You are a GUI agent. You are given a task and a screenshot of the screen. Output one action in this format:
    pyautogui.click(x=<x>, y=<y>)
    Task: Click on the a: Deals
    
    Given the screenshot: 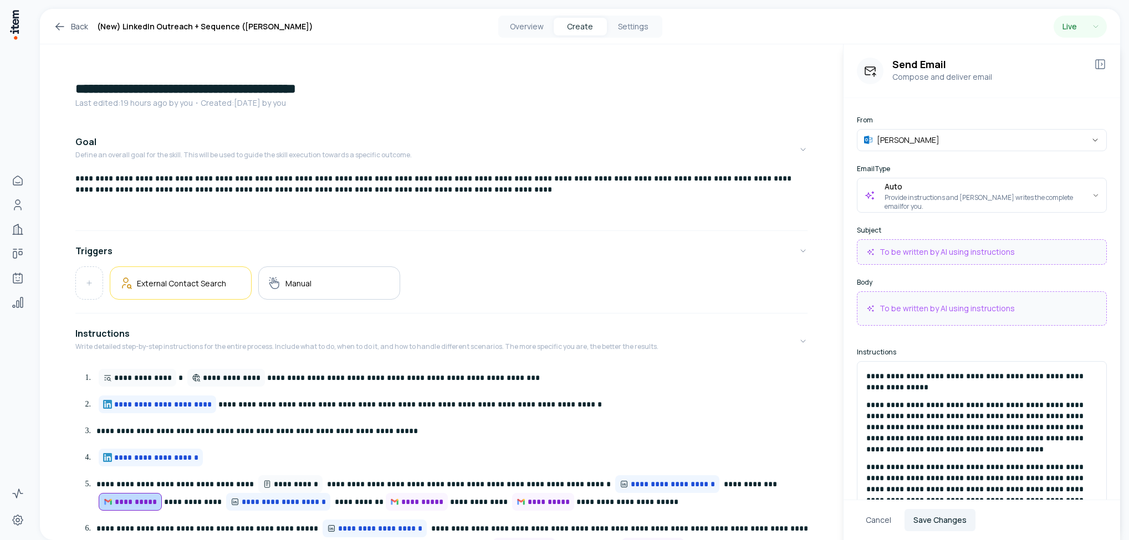 What is the action you would take?
    pyautogui.click(x=18, y=254)
    